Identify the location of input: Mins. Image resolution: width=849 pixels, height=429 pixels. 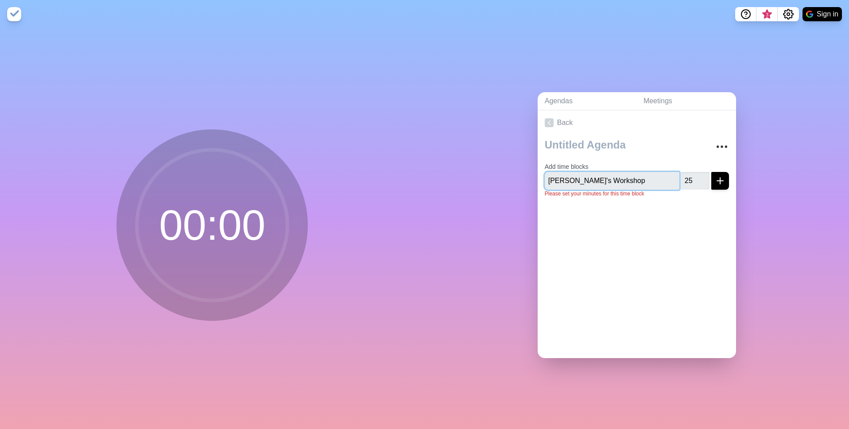
(696, 181).